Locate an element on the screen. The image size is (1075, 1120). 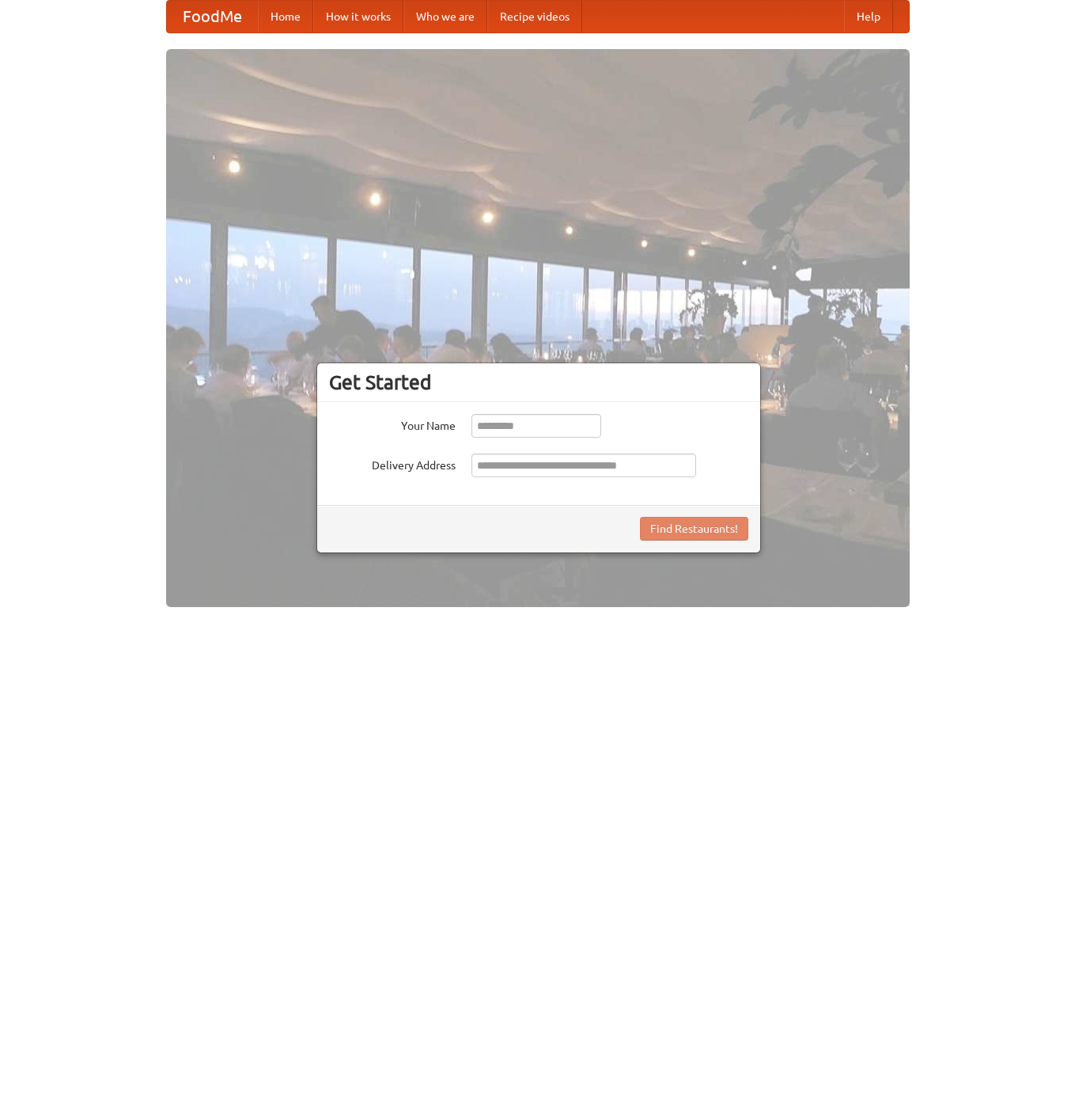
a: FoodMe is located at coordinates (212, 16).